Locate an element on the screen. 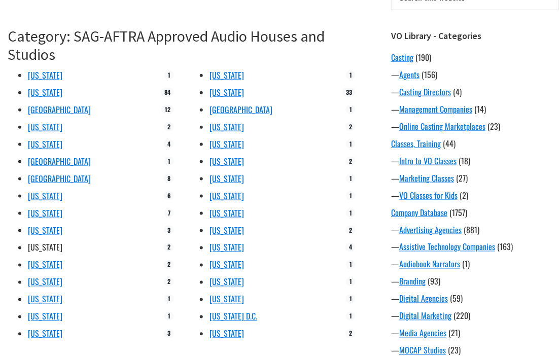 Image resolution: width=559 pixels, height=356 pixels. a: Company Database is located at coordinates (419, 213).